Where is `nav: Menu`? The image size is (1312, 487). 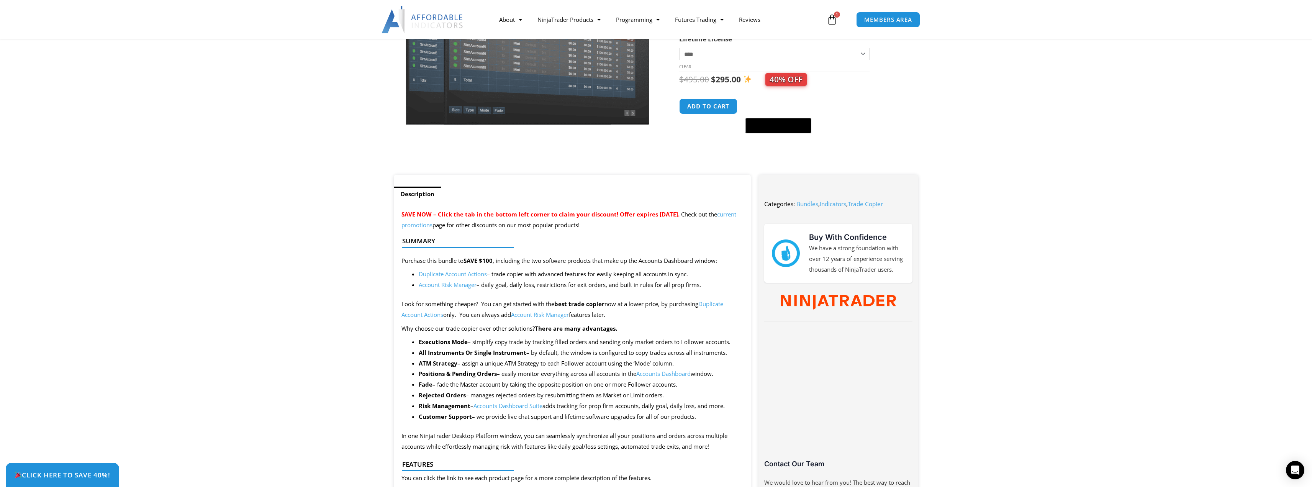
nav: Menu is located at coordinates (658, 20).